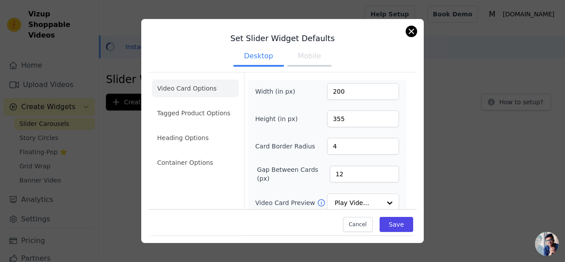 The width and height of the screenshot is (565, 262). Describe the element at coordinates (195, 162) in the screenshot. I see `li: Container Options` at that location.